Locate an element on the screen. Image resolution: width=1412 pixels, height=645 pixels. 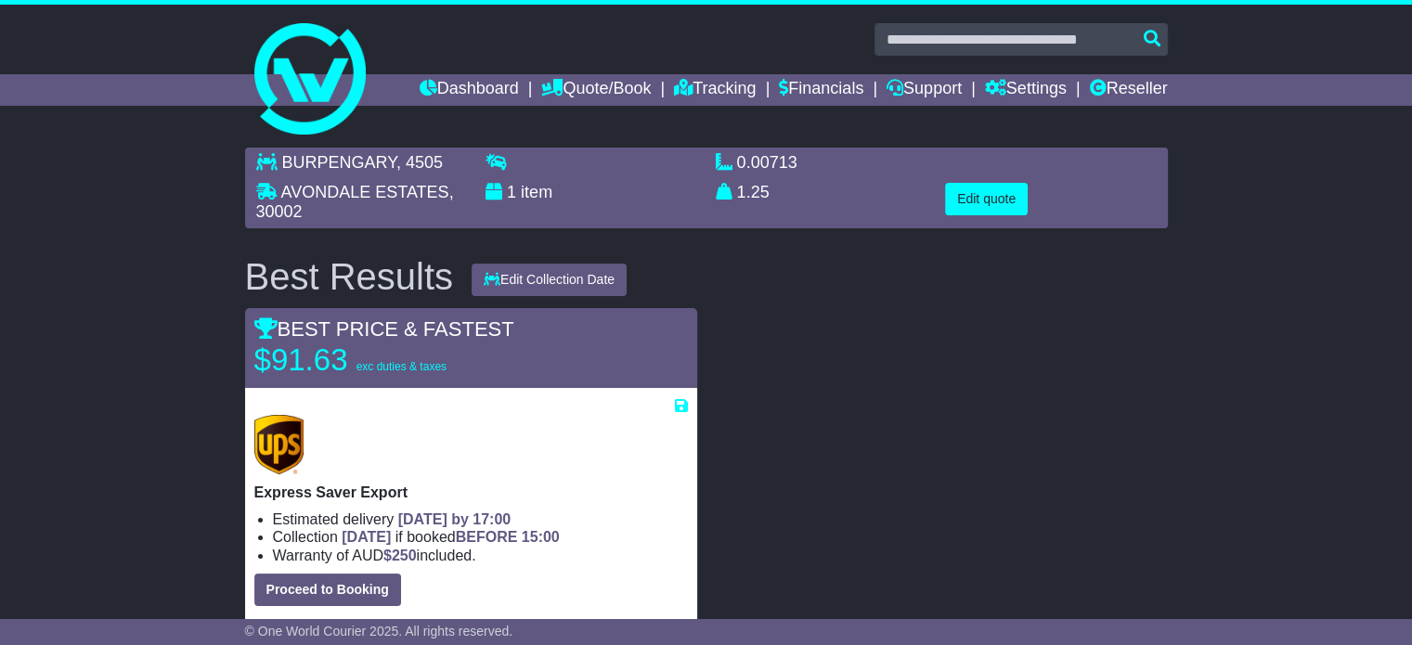
span: if booked is located at coordinates (450, 537).